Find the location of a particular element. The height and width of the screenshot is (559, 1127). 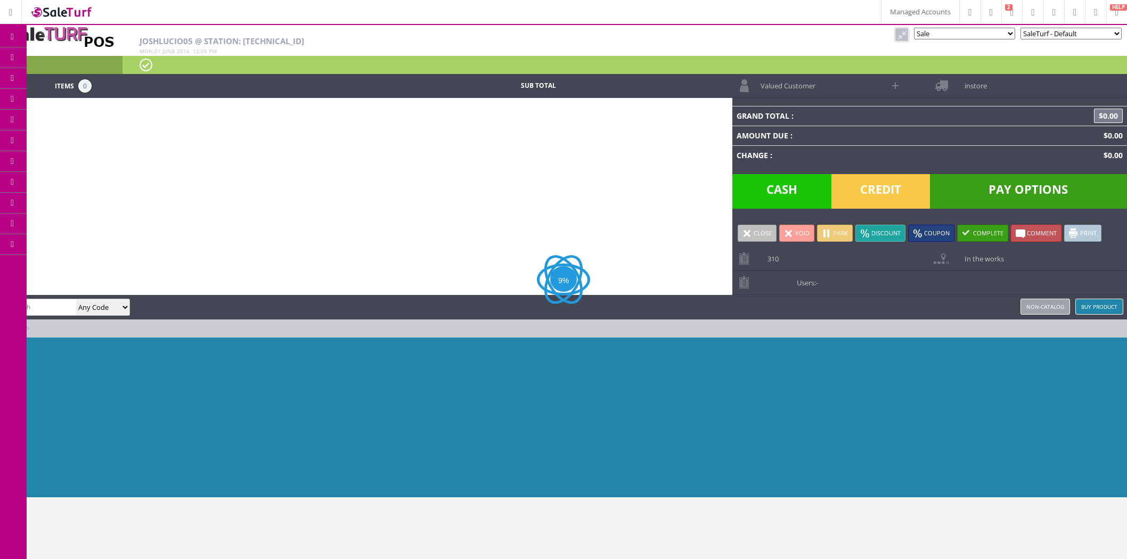

span: 2 is located at coordinates (1009, 7).